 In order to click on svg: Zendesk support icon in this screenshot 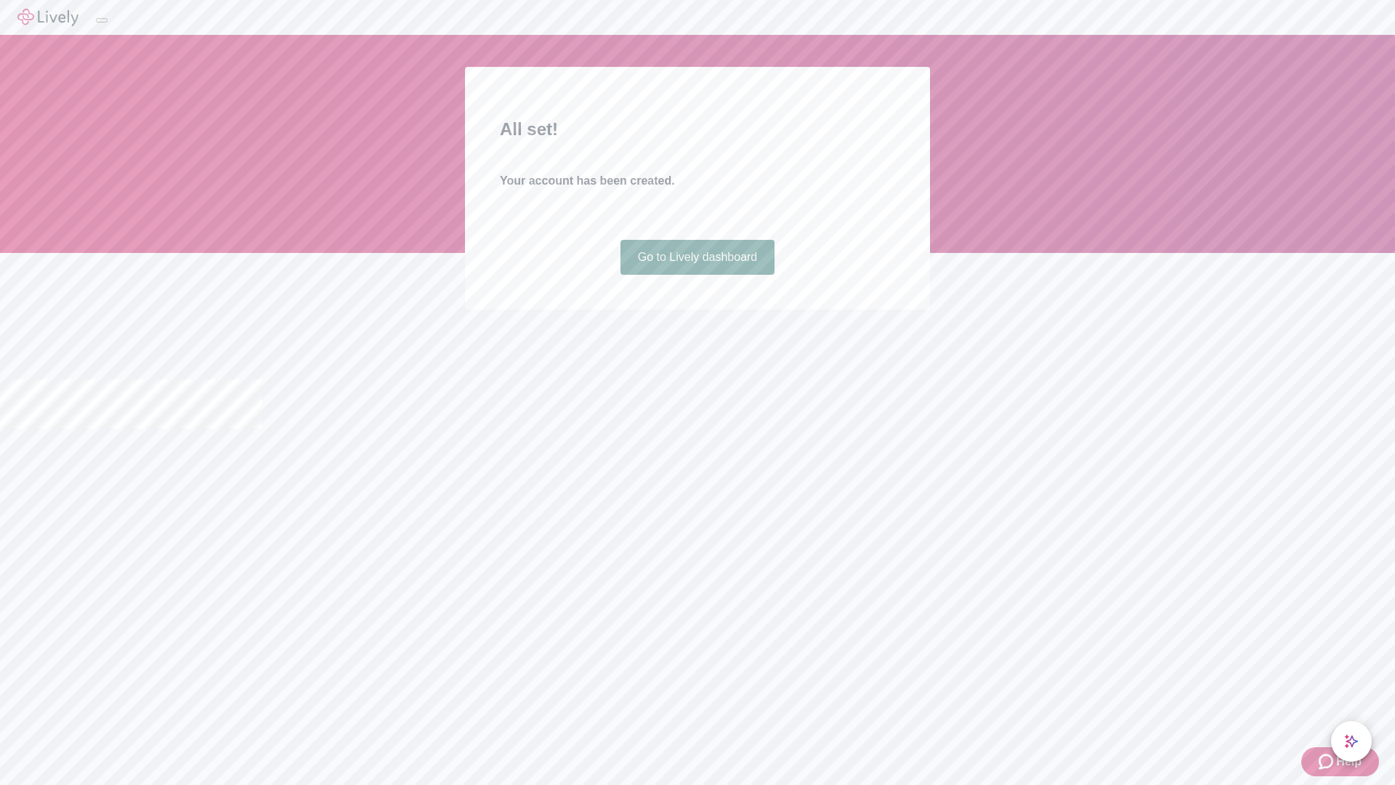, I will do `click(1328, 762)`.